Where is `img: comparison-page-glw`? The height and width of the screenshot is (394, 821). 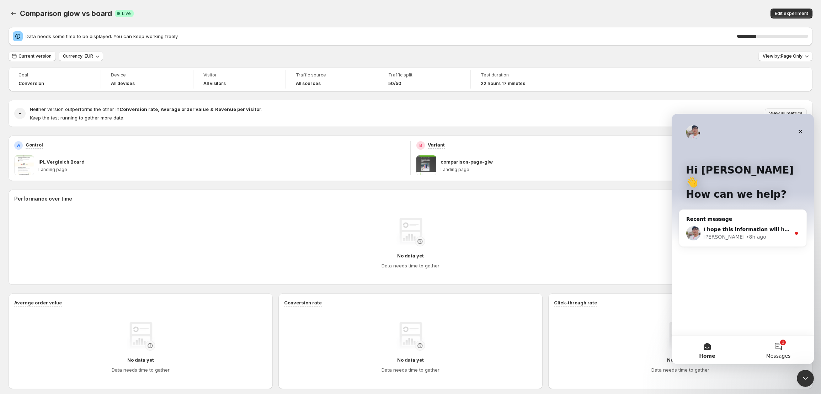
img: comparison-page-glw is located at coordinates (426, 165).